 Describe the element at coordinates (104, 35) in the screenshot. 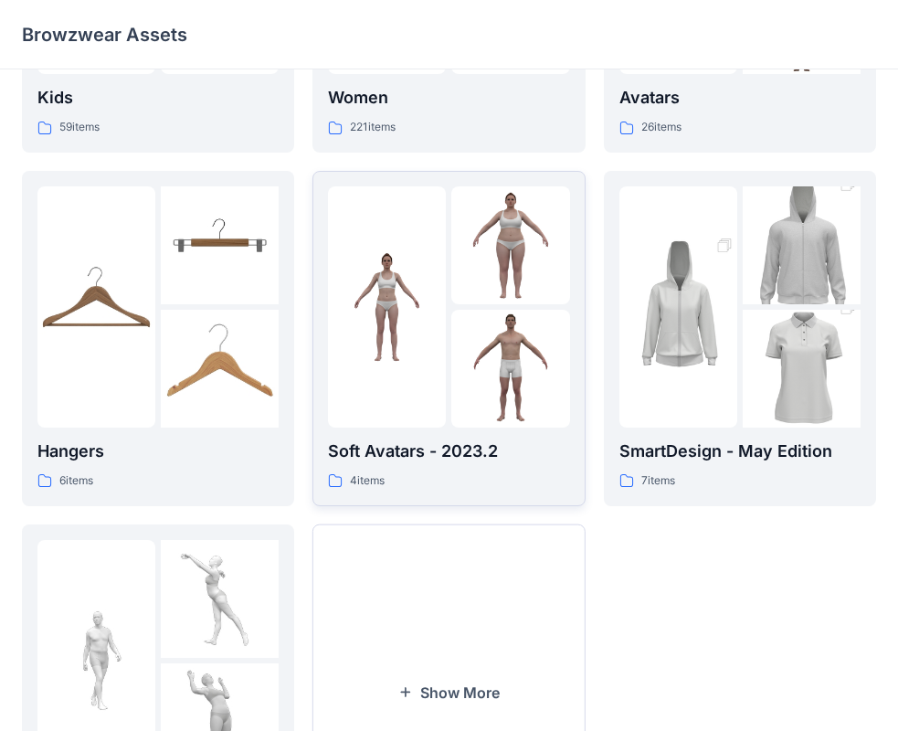

I see `p: Browzwear Assets` at that location.